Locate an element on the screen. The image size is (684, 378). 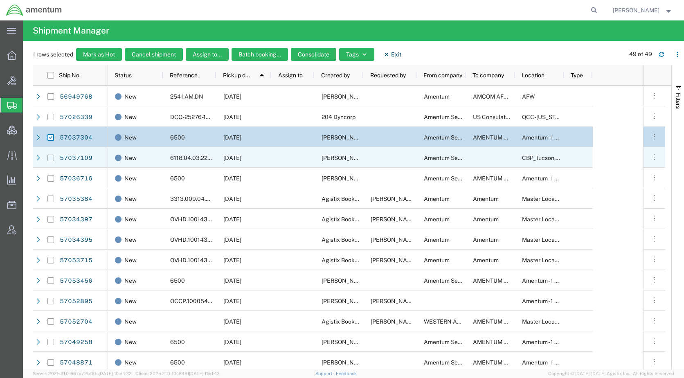
span: Alvaro Borbon is located at coordinates (345, 158).